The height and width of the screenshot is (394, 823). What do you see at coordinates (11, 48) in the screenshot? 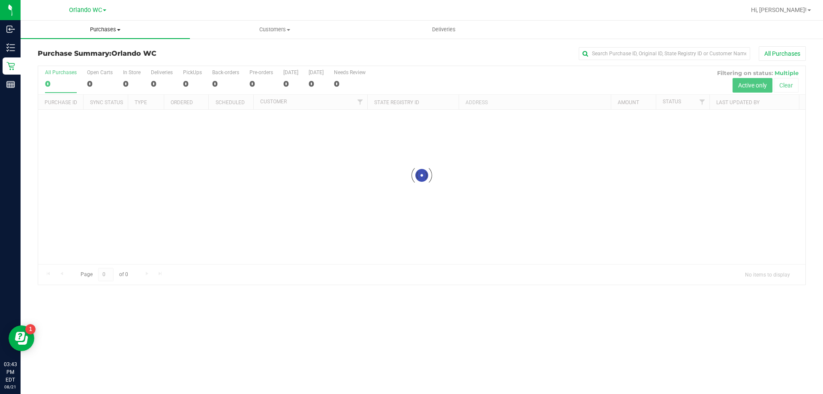
I see `inline-svg: Inventory` at bounding box center [11, 48].